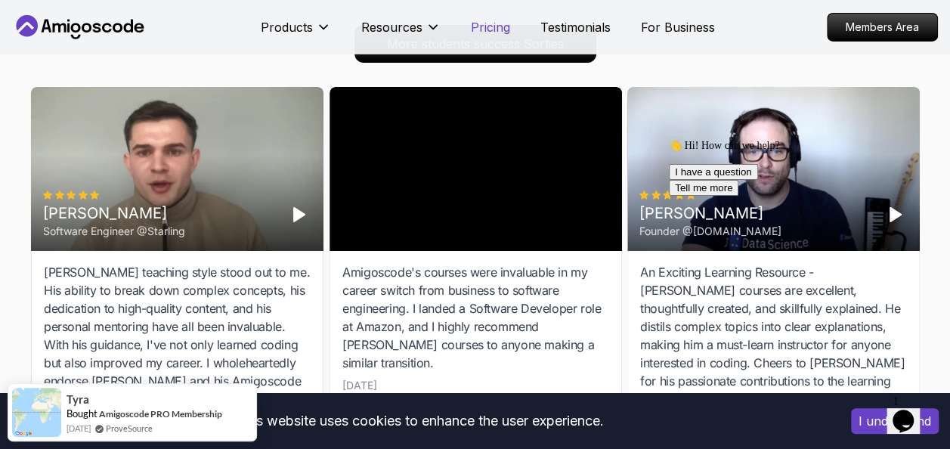 The image size is (950, 449). What do you see at coordinates (419, 421) in the screenshot?
I see `div: This website uses cookies to enhance the user experience.` at bounding box center [419, 421].